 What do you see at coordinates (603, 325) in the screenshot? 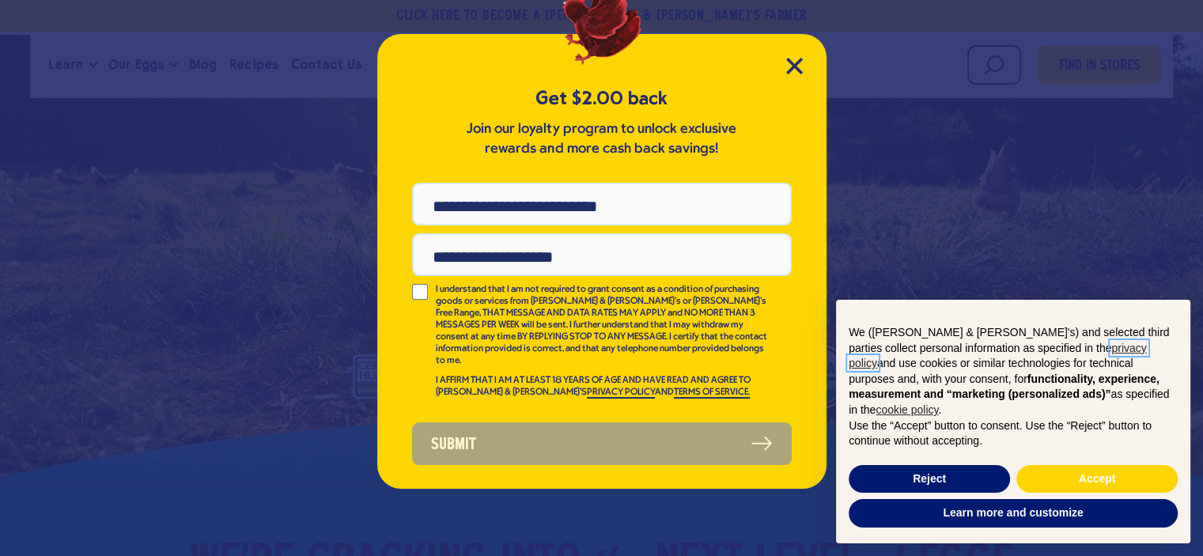
I see `p: I understand that I am not required to grant consent as a condition of purchasing goods or servic...` at bounding box center [603, 325].